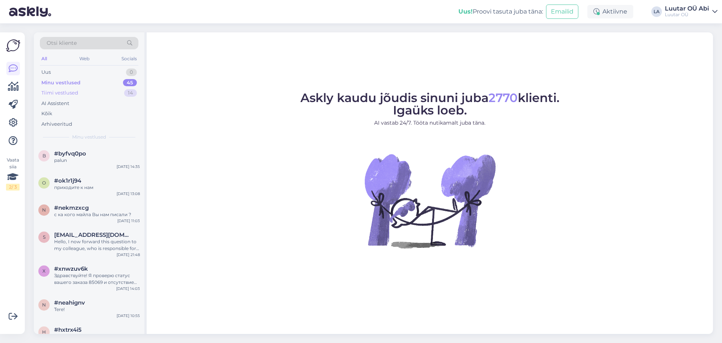 The image size is (722, 343). I want to click on span: skell70@mail.ru, so click(93, 235).